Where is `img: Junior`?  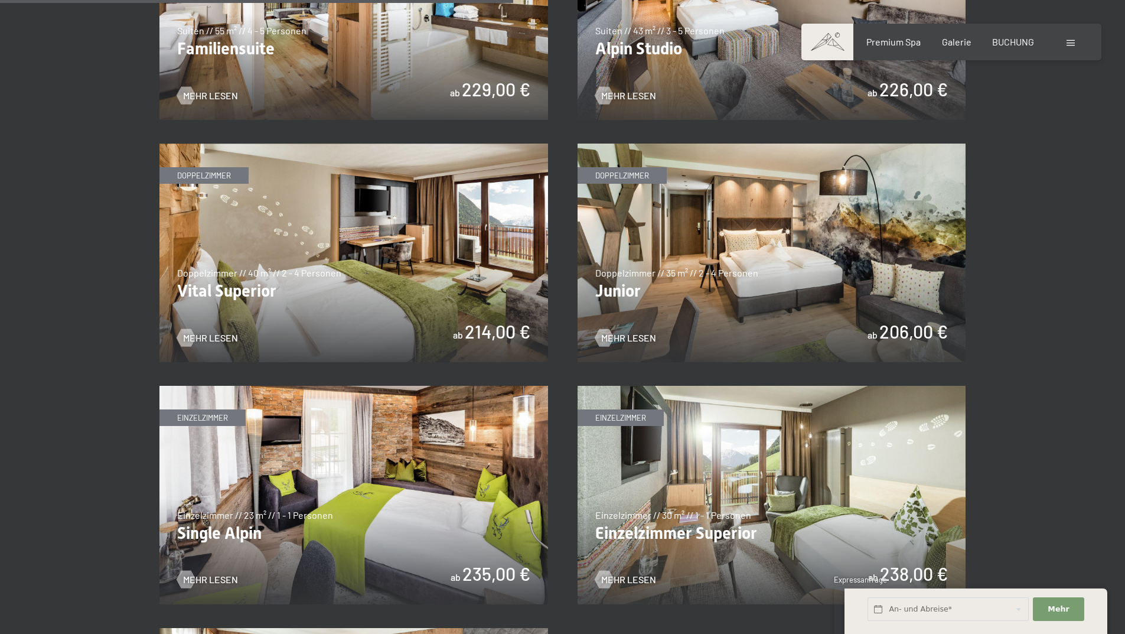 img: Junior is located at coordinates (772, 253).